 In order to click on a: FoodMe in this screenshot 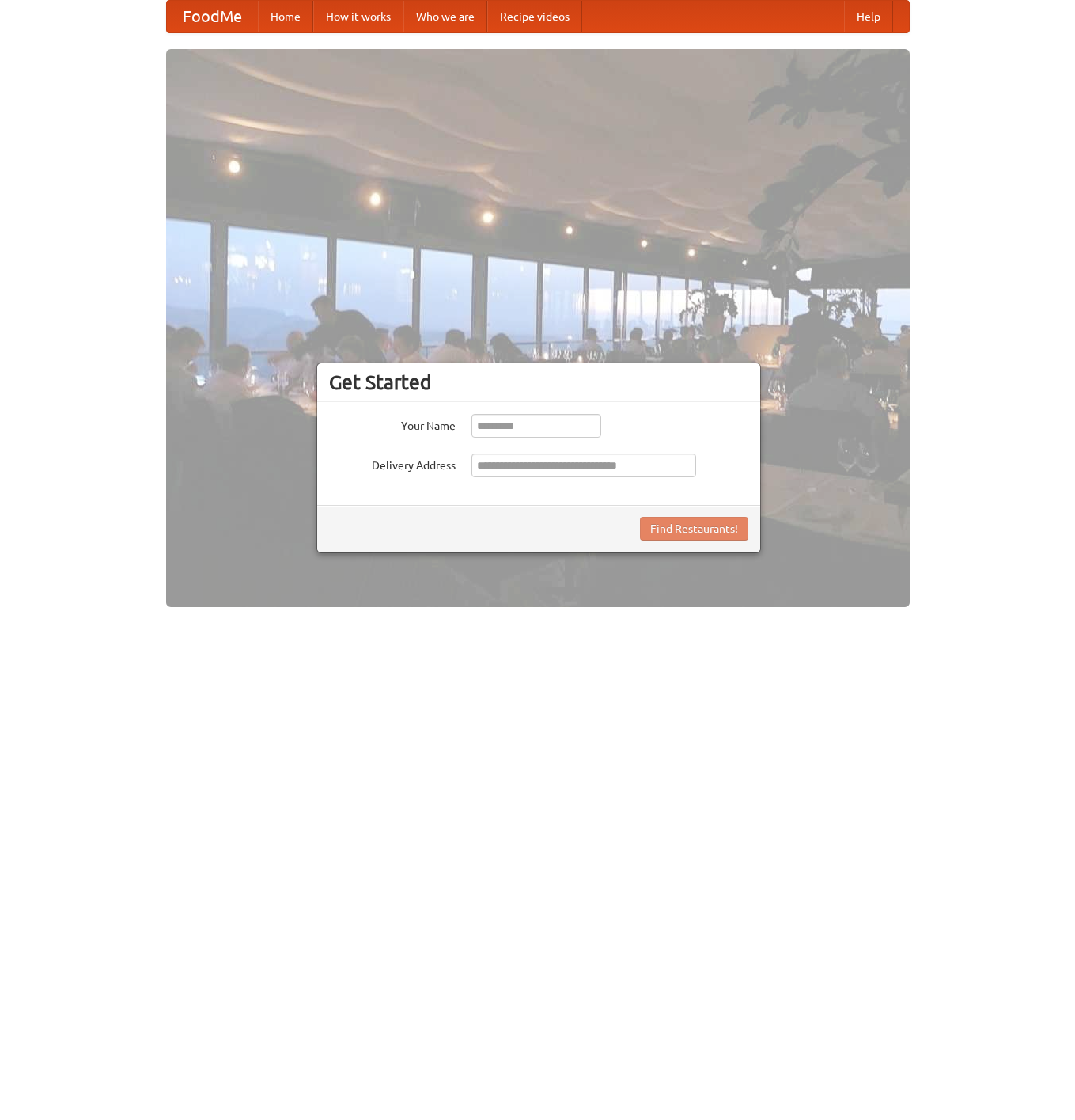, I will do `click(212, 17)`.